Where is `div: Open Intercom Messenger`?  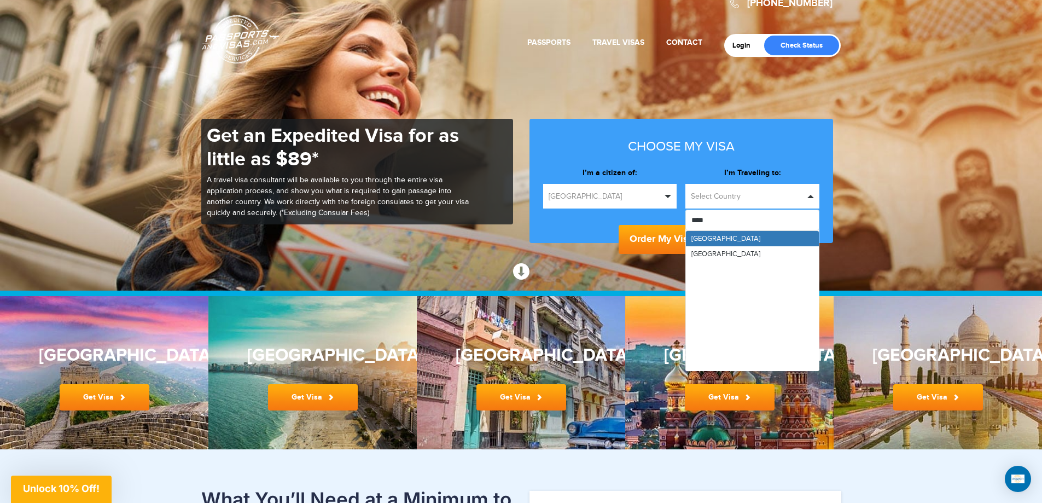 div: Open Intercom Messenger is located at coordinates (1018, 479).